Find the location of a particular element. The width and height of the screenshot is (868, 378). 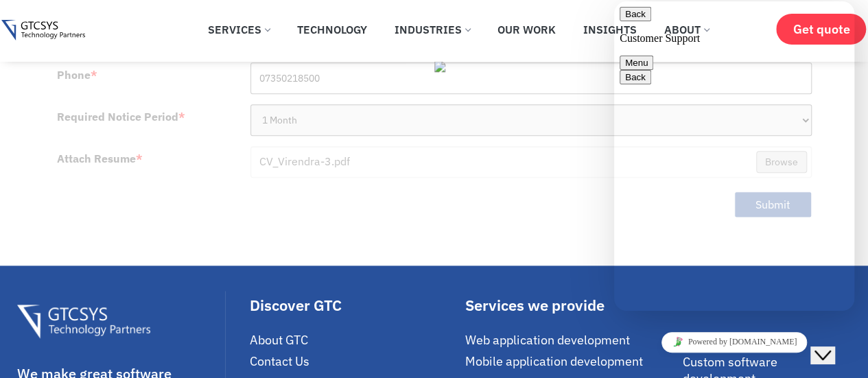

img: Gtcsys Footer Logo is located at coordinates (83, 321).